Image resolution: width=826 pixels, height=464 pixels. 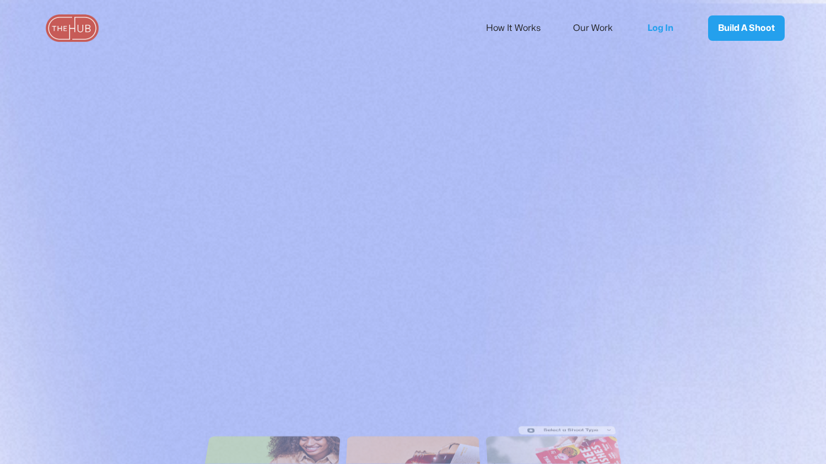 What do you see at coordinates (746, 28) in the screenshot?
I see `a: Build A Shoot` at bounding box center [746, 28].